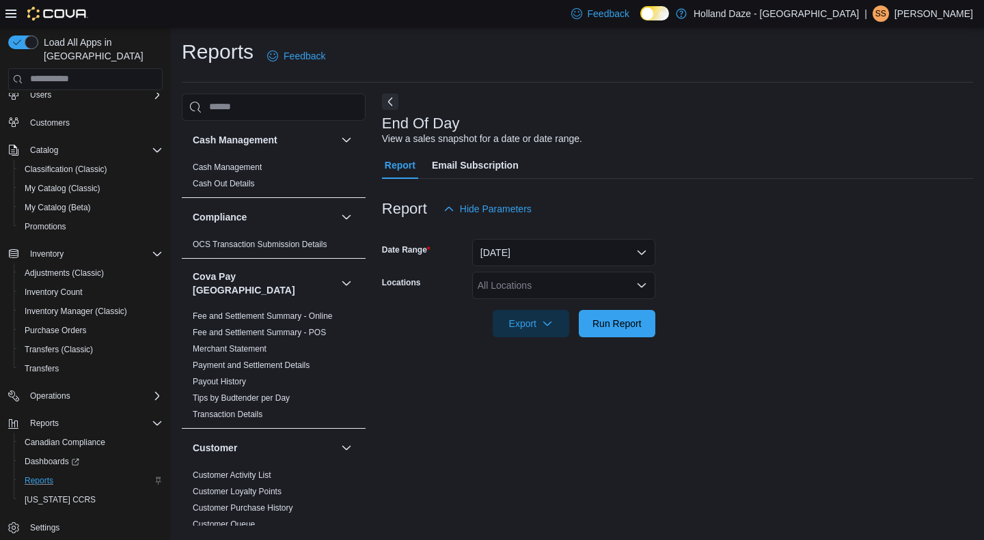 The image size is (984, 540). Describe the element at coordinates (617, 324) in the screenshot. I see `button: Run Report` at that location.